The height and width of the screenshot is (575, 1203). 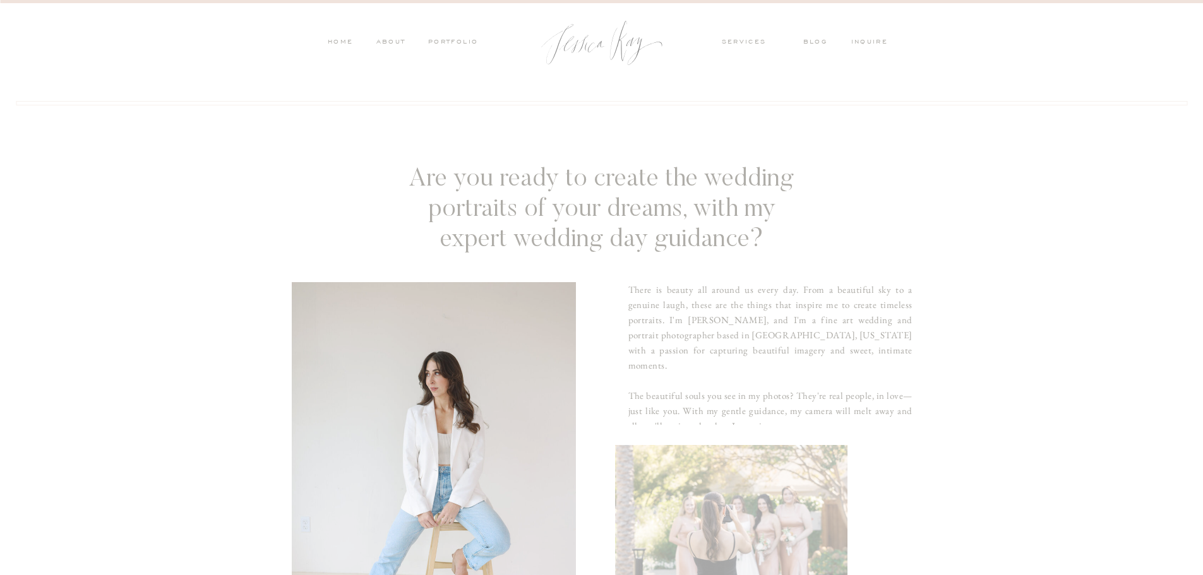 What do you see at coordinates (820, 43) in the screenshot?
I see `nav: blog` at bounding box center [820, 43].